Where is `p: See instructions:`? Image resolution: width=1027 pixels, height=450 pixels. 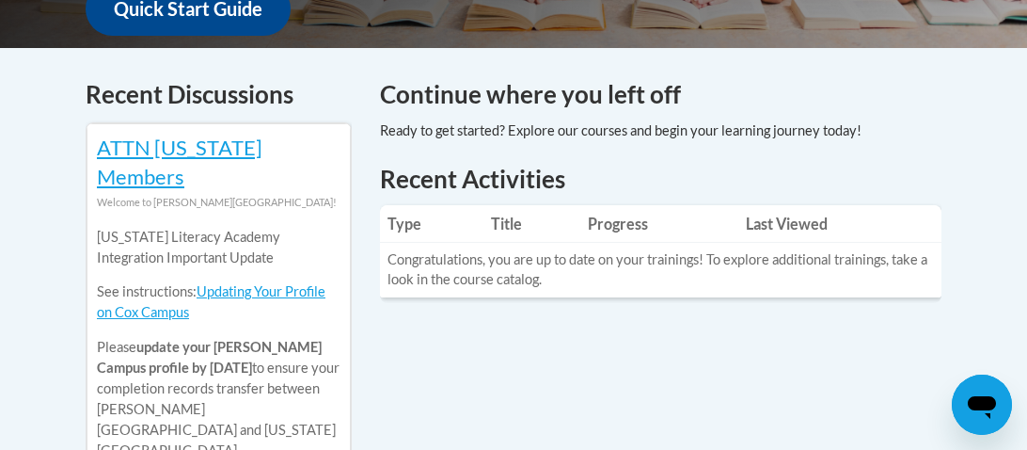 p: See instructions: is located at coordinates (218, 302).